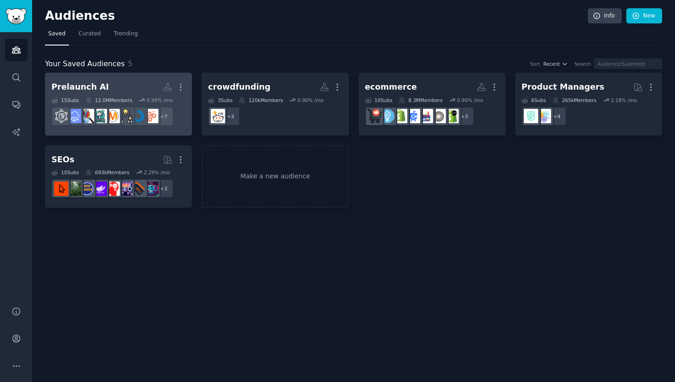  Describe the element at coordinates (239, 87) in the screenshot. I see `div: crowdfunding` at that location.